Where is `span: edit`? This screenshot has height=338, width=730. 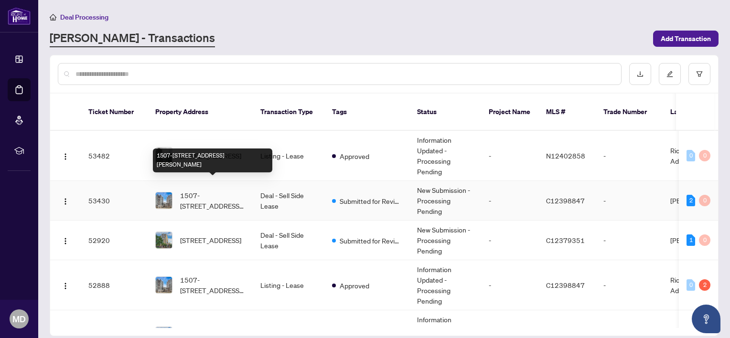 span: edit is located at coordinates (669, 74).